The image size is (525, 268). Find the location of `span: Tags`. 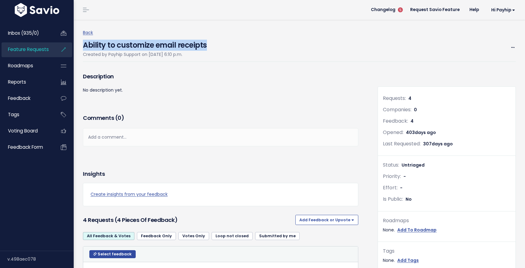

span: Tags is located at coordinates (14, 114).